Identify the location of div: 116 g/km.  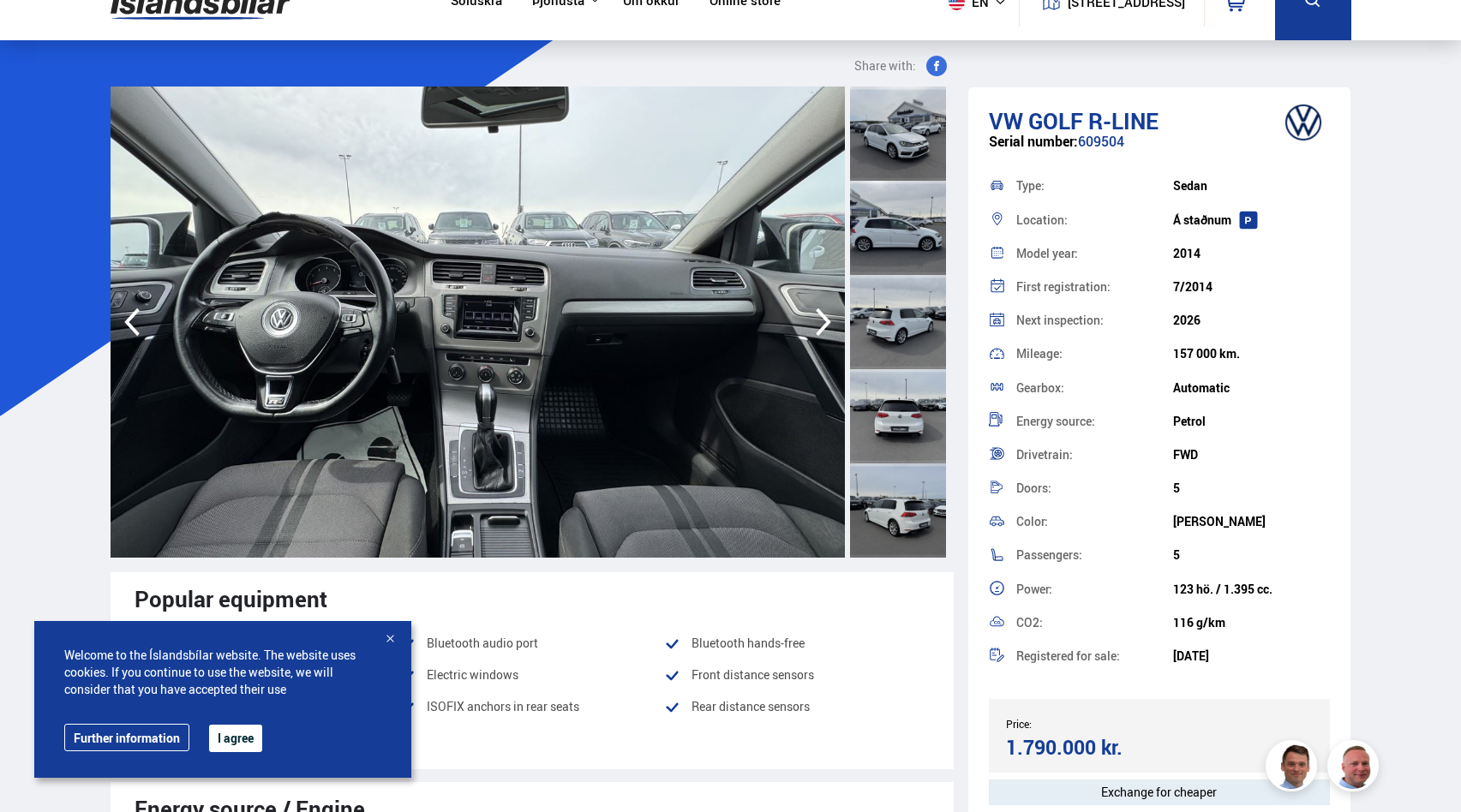
(1251, 623).